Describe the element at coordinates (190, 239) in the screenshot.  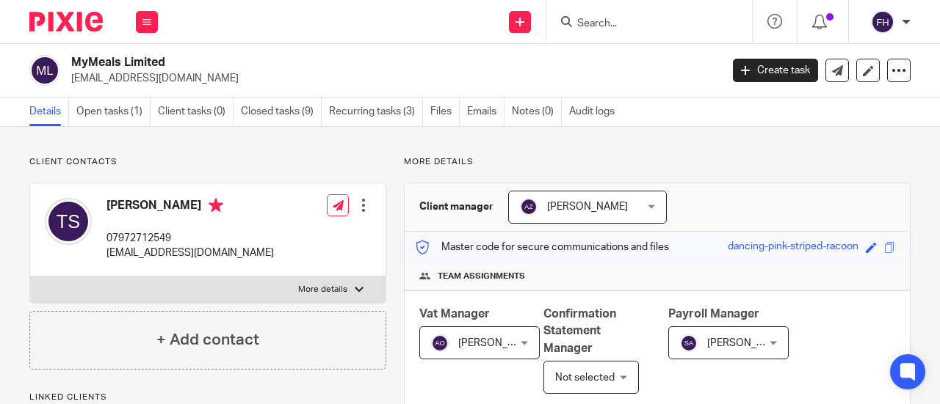
I see `p: 07972712549` at that location.